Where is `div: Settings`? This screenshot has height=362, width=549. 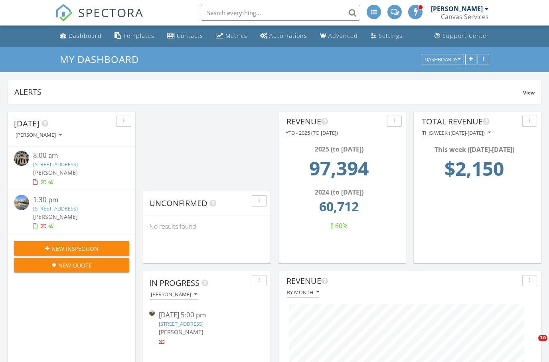 div: Settings is located at coordinates (390, 35).